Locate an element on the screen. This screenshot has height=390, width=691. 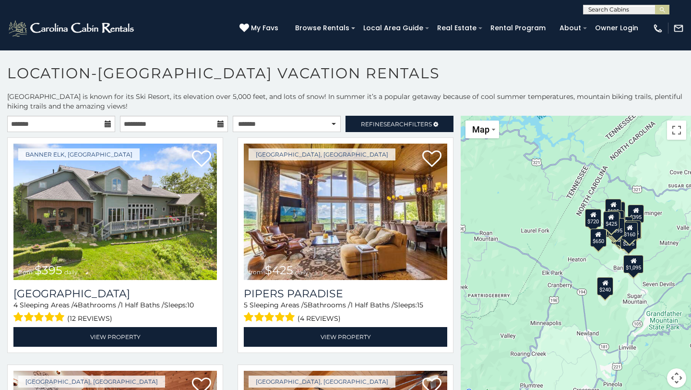
a: Rental Program is located at coordinates (518, 28).